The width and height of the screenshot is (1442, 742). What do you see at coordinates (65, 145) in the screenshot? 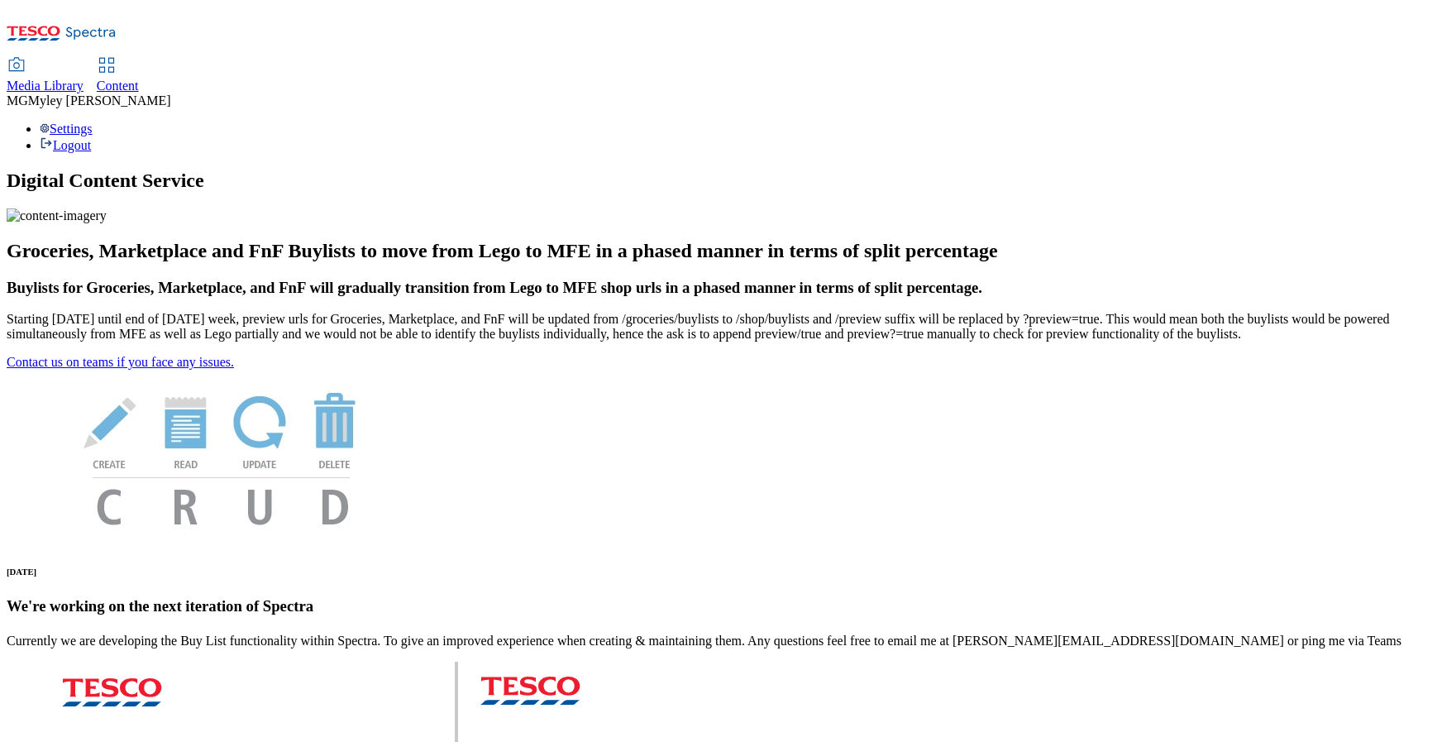
I see `a: Logout` at bounding box center [65, 145].